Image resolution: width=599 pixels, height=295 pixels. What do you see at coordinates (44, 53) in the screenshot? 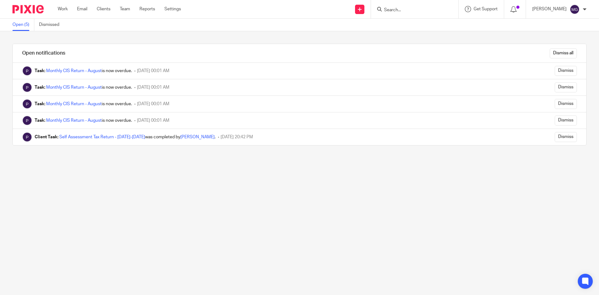
I see `h1: Open notifications` at bounding box center [44, 53].